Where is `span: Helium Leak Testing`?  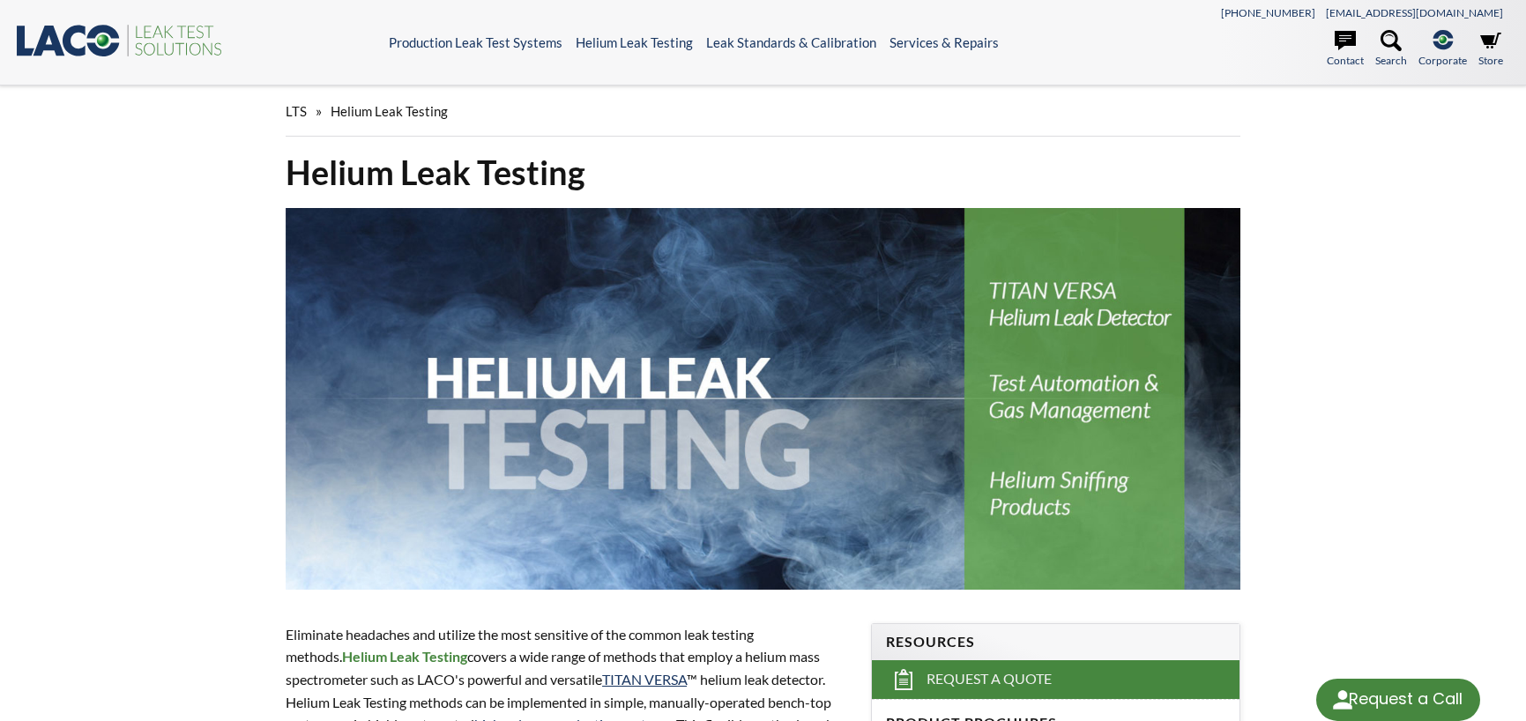
span: Helium Leak Testing is located at coordinates (389, 111).